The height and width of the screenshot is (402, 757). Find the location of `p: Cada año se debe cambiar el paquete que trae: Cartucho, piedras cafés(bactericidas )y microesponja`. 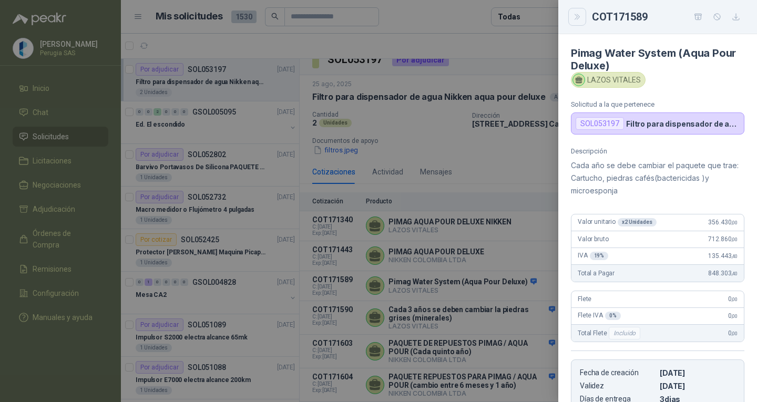

p: Cada año se debe cambiar el paquete que trae: Cartucho, piedras cafés(bactericidas )y microesponja is located at coordinates (658, 178).